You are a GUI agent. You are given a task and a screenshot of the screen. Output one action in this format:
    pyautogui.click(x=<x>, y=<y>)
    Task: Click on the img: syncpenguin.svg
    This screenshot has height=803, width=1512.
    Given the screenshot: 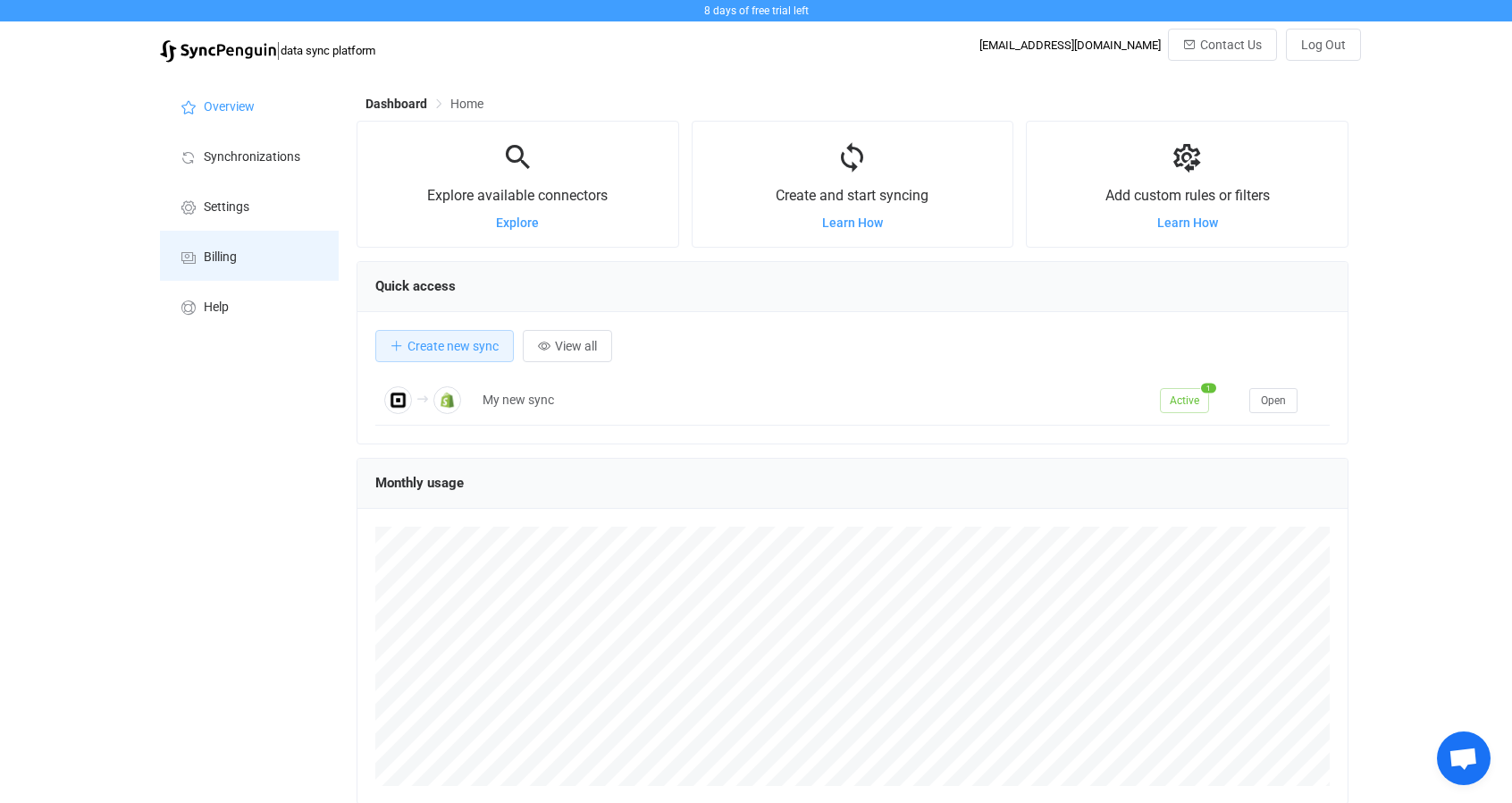 What is the action you would take?
    pyautogui.click(x=218, y=50)
    